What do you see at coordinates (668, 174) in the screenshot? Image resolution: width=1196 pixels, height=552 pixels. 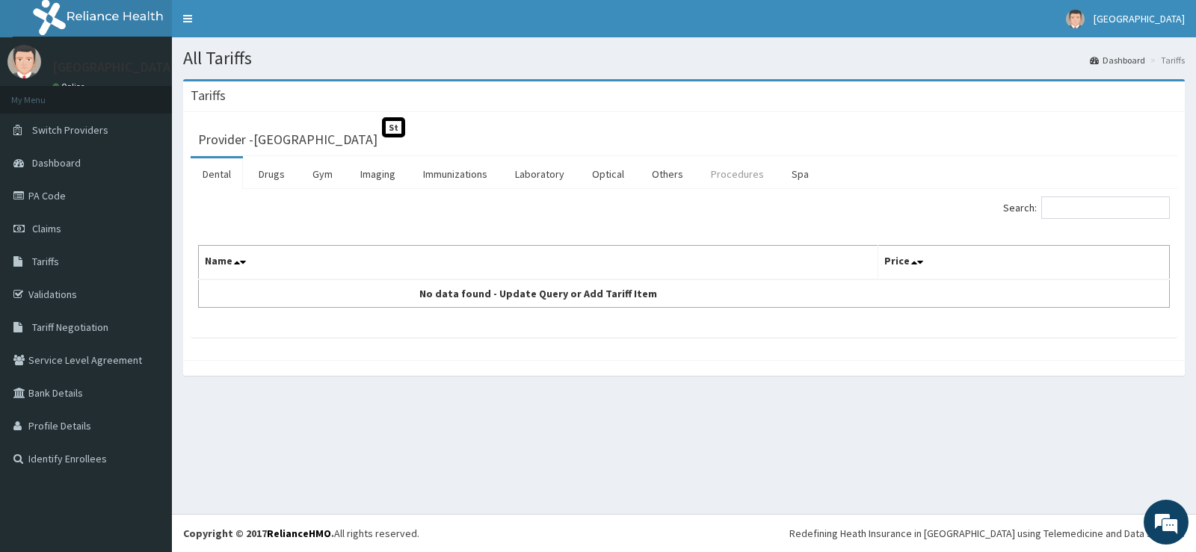 I see `a: Others` at bounding box center [668, 174].